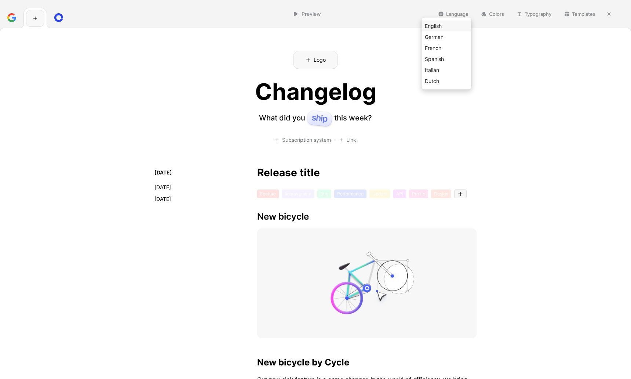 The image size is (631, 379). Describe the element at coordinates (324, 194) in the screenshot. I see `div: Bug` at that location.